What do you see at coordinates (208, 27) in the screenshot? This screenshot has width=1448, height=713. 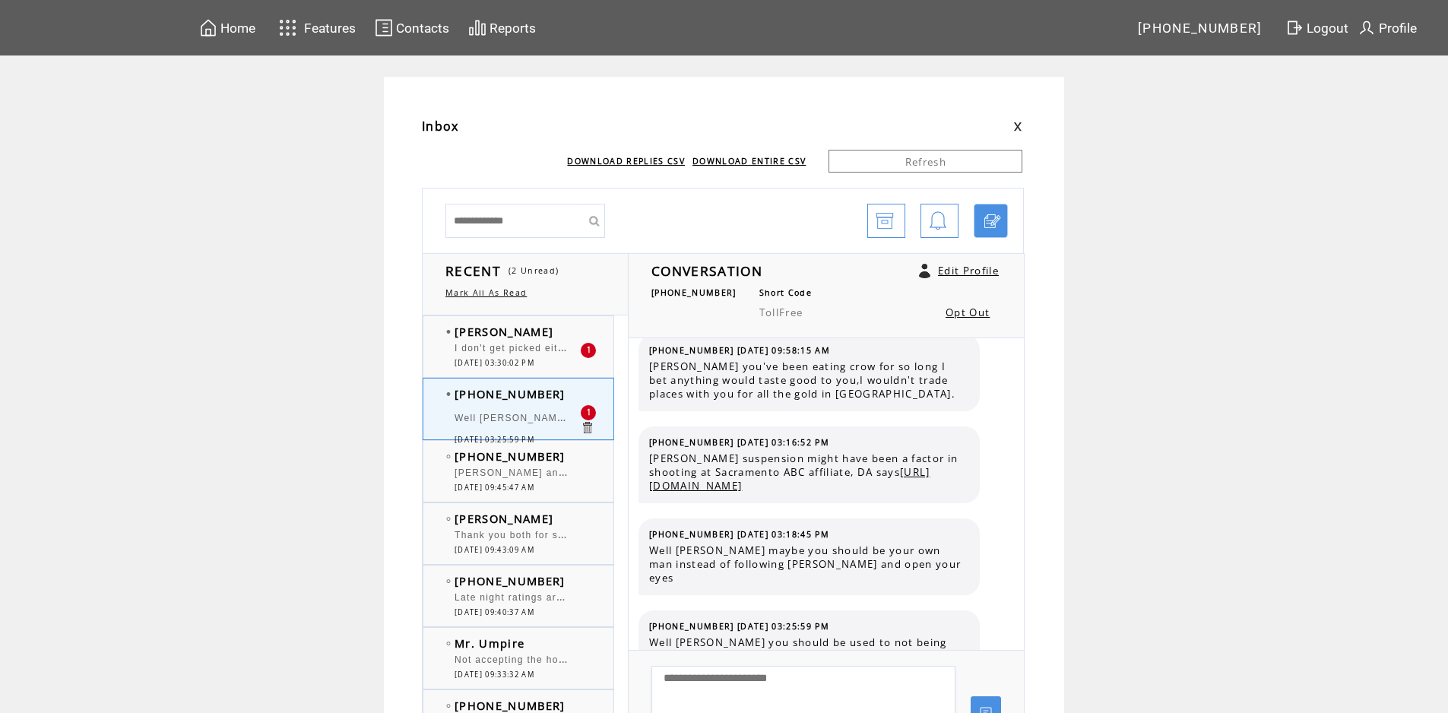 I see `img: home.svg` at bounding box center [208, 27].